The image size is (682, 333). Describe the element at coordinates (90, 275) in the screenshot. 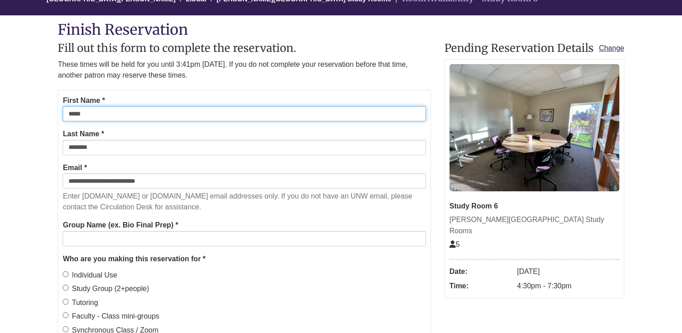

I see `label: Individual Use` at that location.